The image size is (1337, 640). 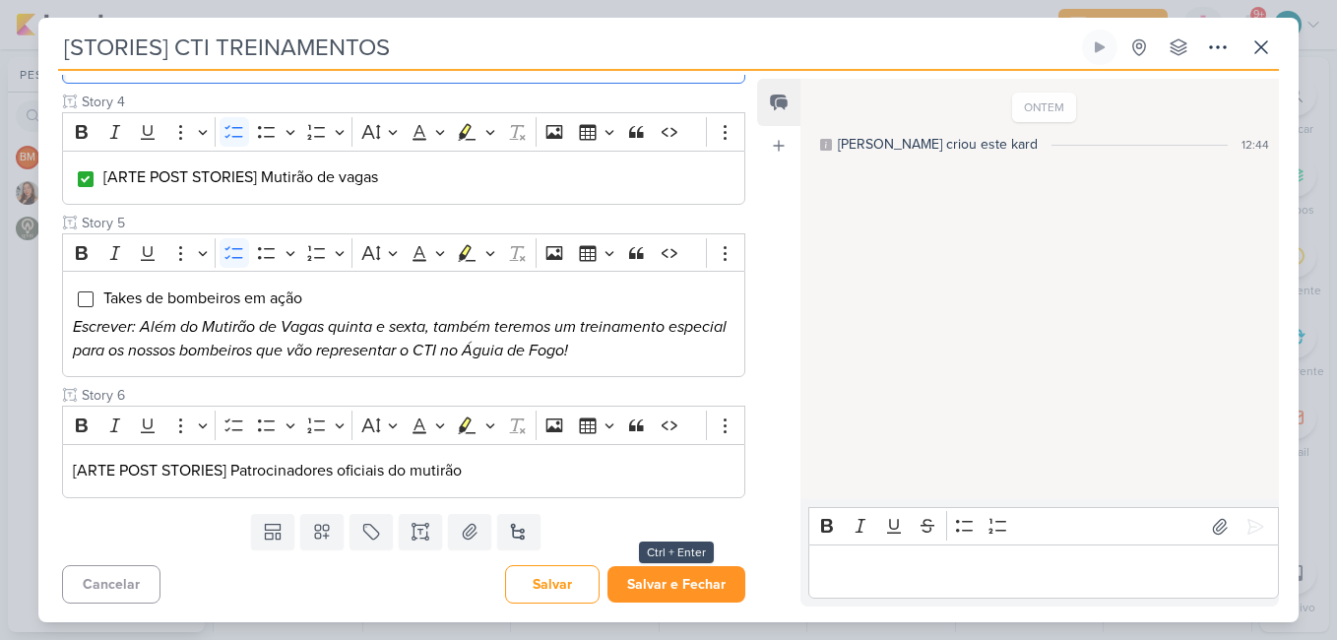 What do you see at coordinates (111, 584) in the screenshot?
I see `button: Cancelar` at bounding box center [111, 584].